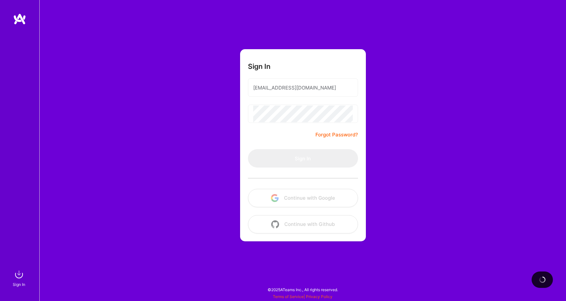 The width and height of the screenshot is (566, 301). What do you see at coordinates (319, 296) in the screenshot?
I see `a: Privacy Policy` at bounding box center [319, 296].